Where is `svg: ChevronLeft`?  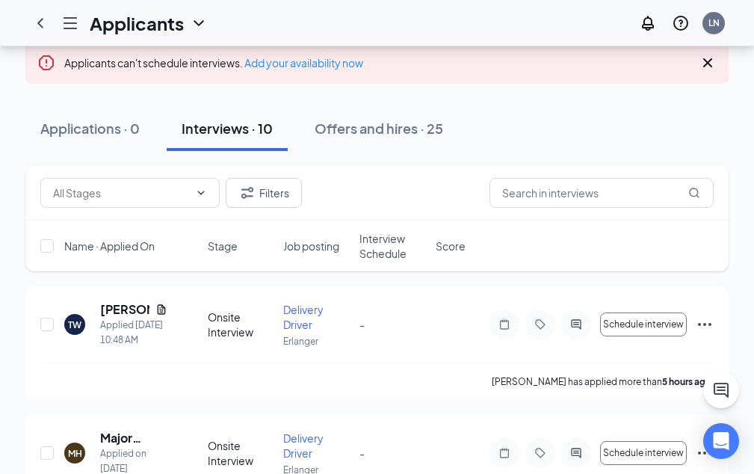 svg: ChevronLeft is located at coordinates (40, 23).